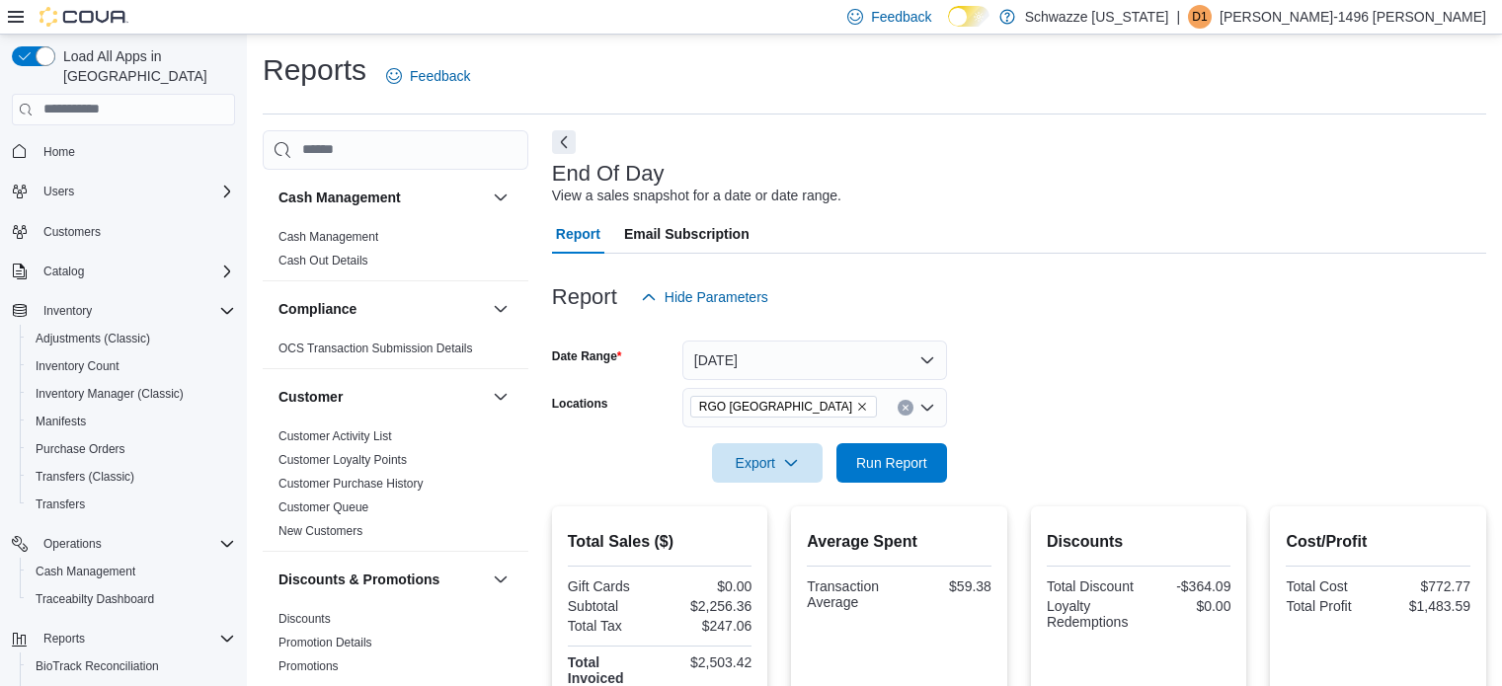  I want to click on div: Discounts & Promotions, so click(395, 647).